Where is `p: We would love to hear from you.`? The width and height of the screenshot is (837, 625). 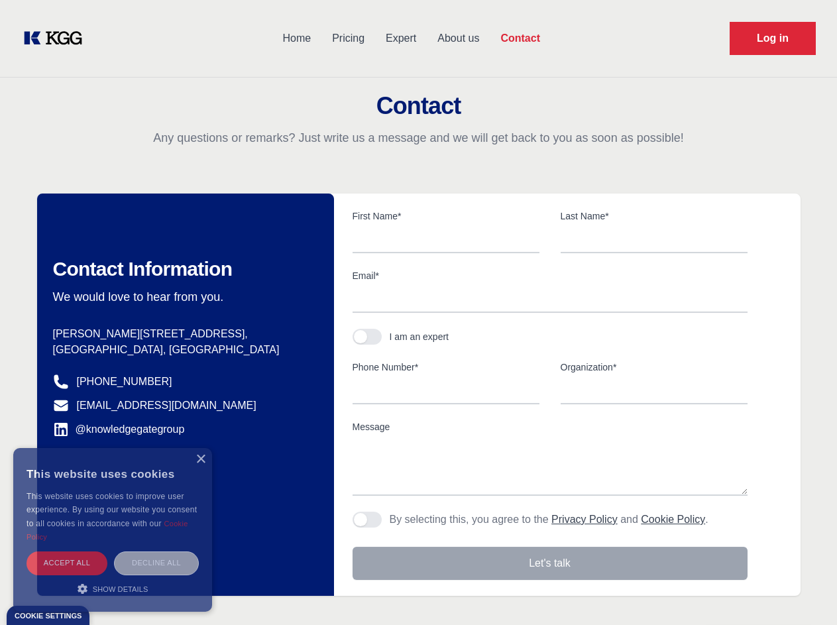 p: We would love to hear from you. is located at coordinates (183, 297).